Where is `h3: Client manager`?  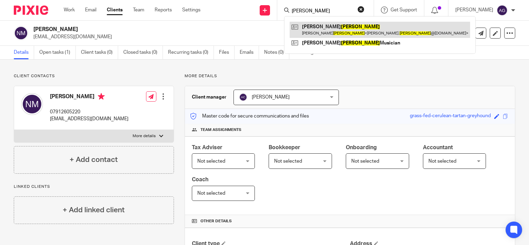
h3: Client manager is located at coordinates (209, 97).